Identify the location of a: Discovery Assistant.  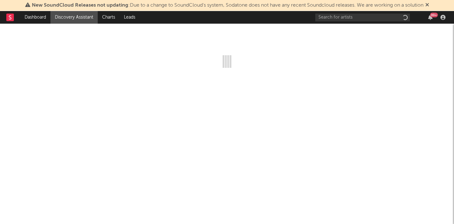
(74, 17).